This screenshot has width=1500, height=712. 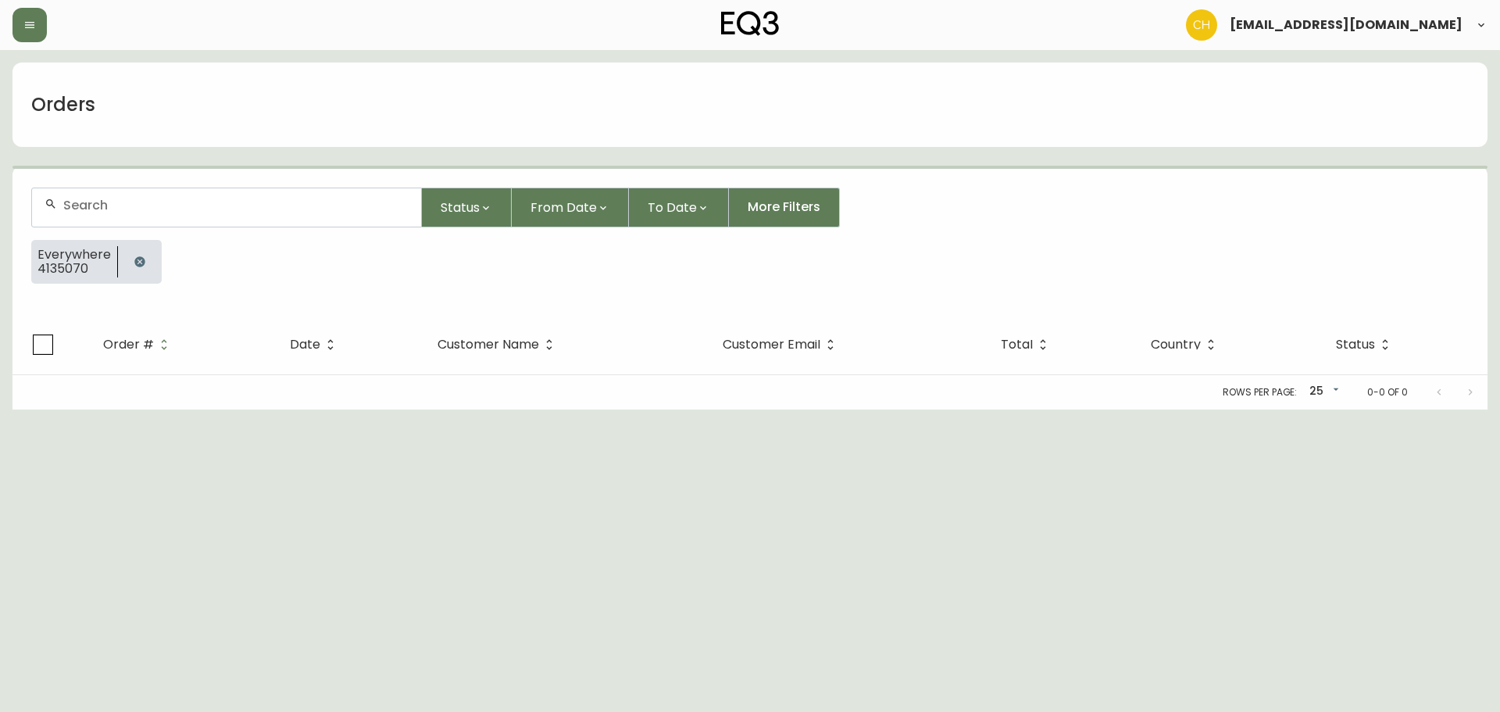 What do you see at coordinates (1387, 392) in the screenshot?
I see `p: 0-0 of 0` at bounding box center [1387, 392].